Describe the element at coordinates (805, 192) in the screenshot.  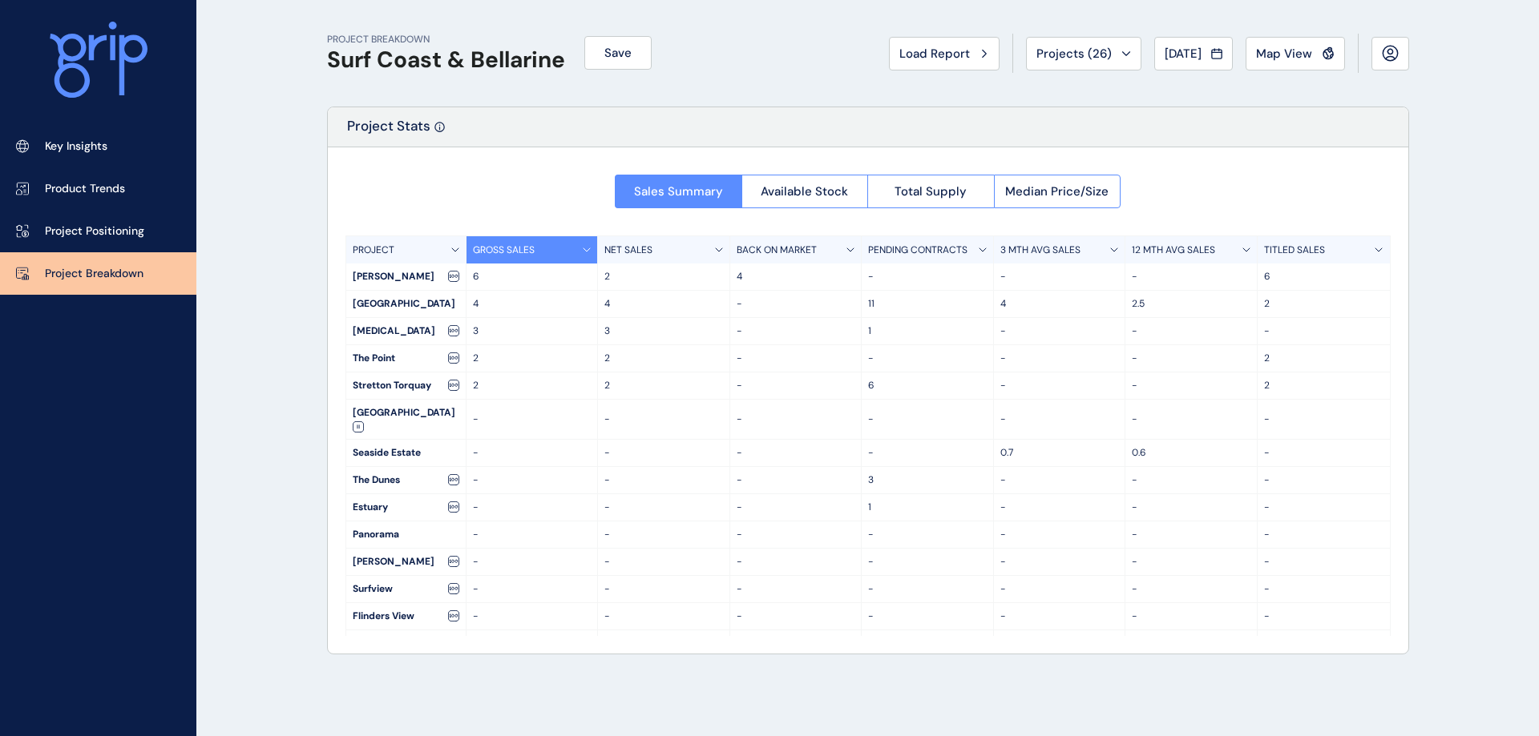
I see `button: Available Stock` at that location.